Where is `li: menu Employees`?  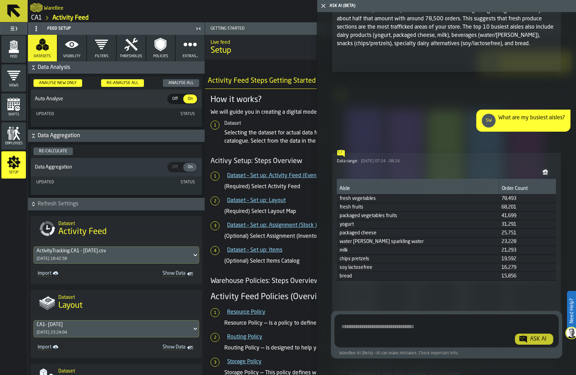
li: menu Employees is located at coordinates (13, 136).